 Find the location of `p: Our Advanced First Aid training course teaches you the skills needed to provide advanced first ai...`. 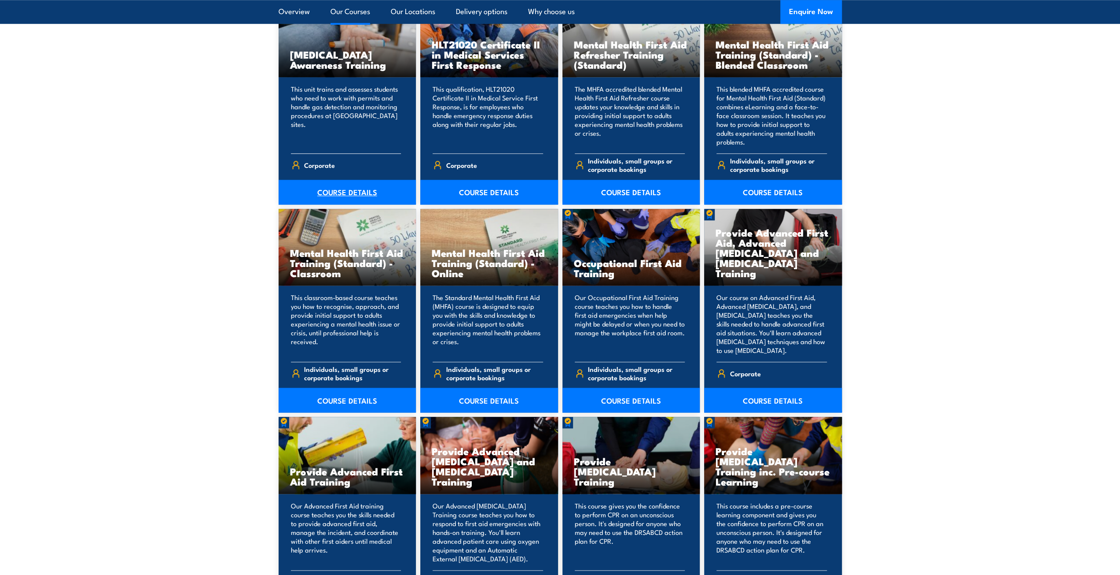

p: Our Advanced First Aid training course teaches you the skills needed to provide advanced first ai... is located at coordinates (346, 532).